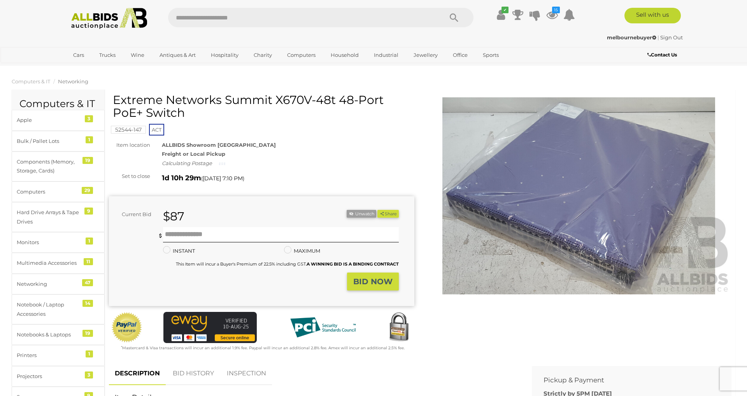 The height and width of the screenshot is (396, 747). Describe the element at coordinates (263, 348) in the screenshot. I see `small: Mastercard & Visa transactions will incur an additional 1.9% fee. Paypal will incur an additional...` at that location.